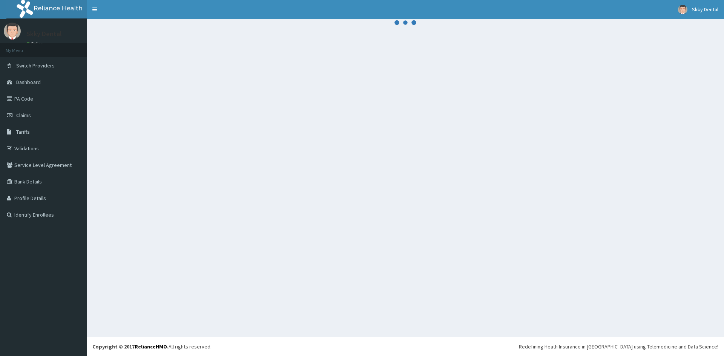  I want to click on a: RelianceHMO, so click(151, 347).